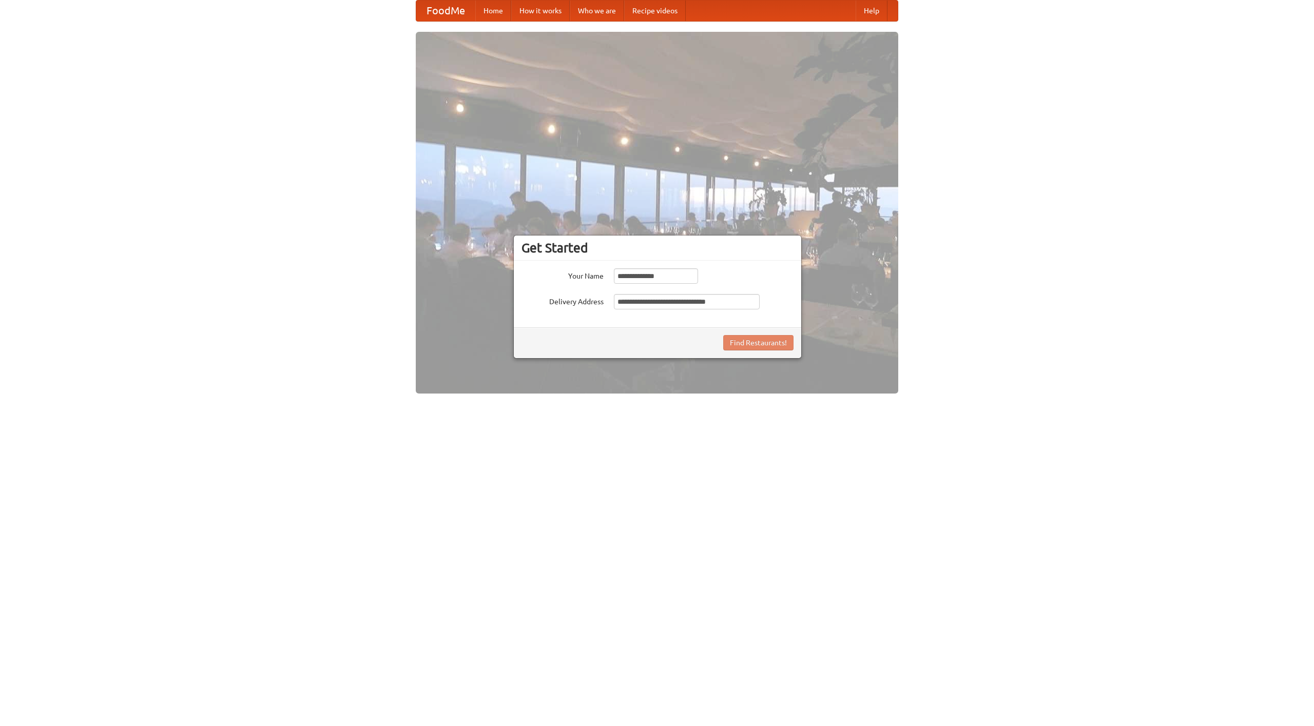 Image resolution: width=1314 pixels, height=726 pixels. What do you see at coordinates (562, 300) in the screenshot?
I see `label: Delivery Address` at bounding box center [562, 300].